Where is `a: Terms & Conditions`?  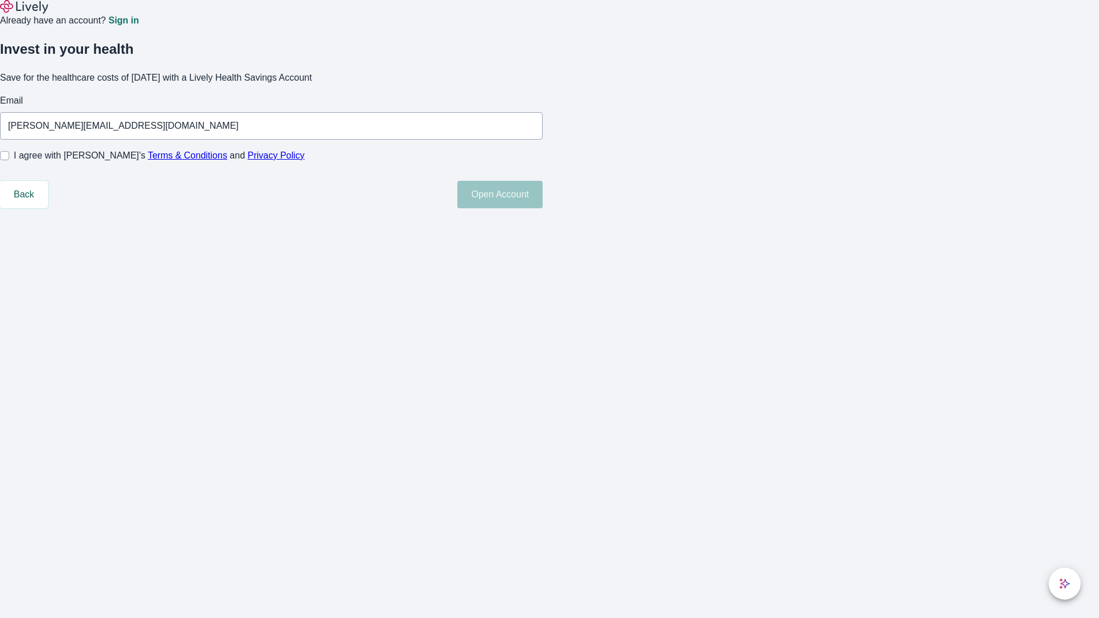
a: Terms & Conditions is located at coordinates (187, 155).